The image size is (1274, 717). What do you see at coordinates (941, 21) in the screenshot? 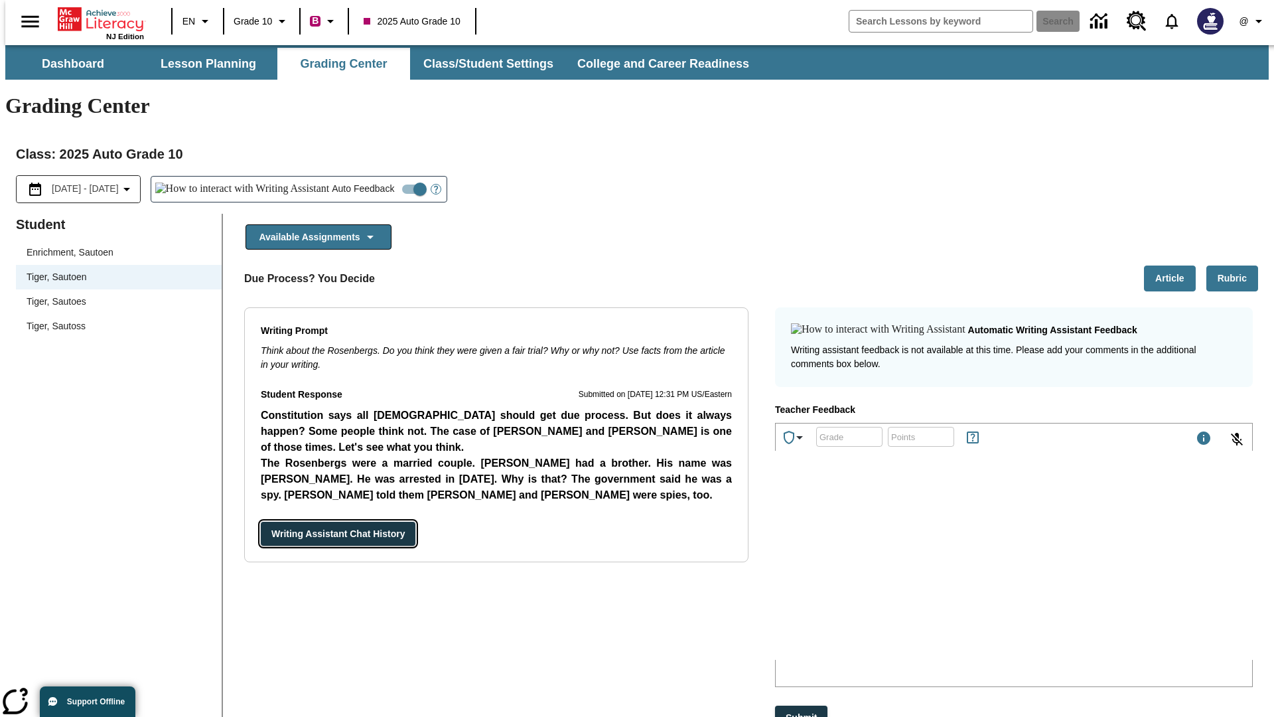
I see `input: search field` at bounding box center [941, 21].